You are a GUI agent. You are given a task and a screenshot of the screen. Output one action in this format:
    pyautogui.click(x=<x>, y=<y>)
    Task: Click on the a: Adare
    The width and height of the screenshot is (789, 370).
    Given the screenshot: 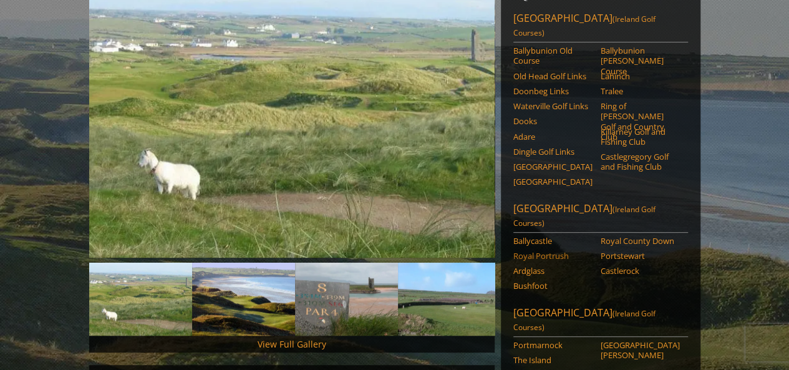 What is the action you would take?
    pyautogui.click(x=552, y=137)
    